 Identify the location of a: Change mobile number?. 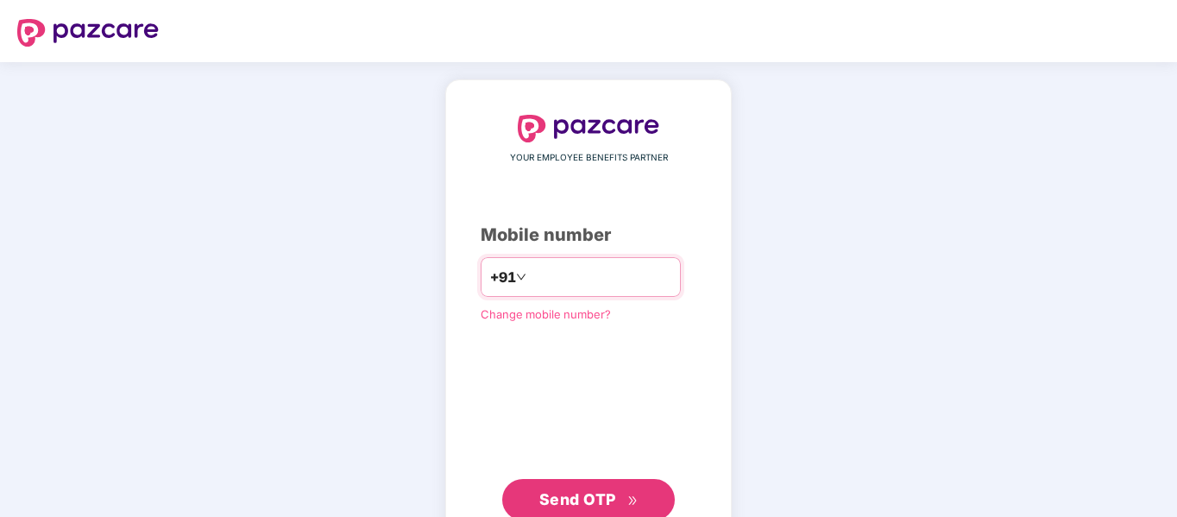
(545, 314).